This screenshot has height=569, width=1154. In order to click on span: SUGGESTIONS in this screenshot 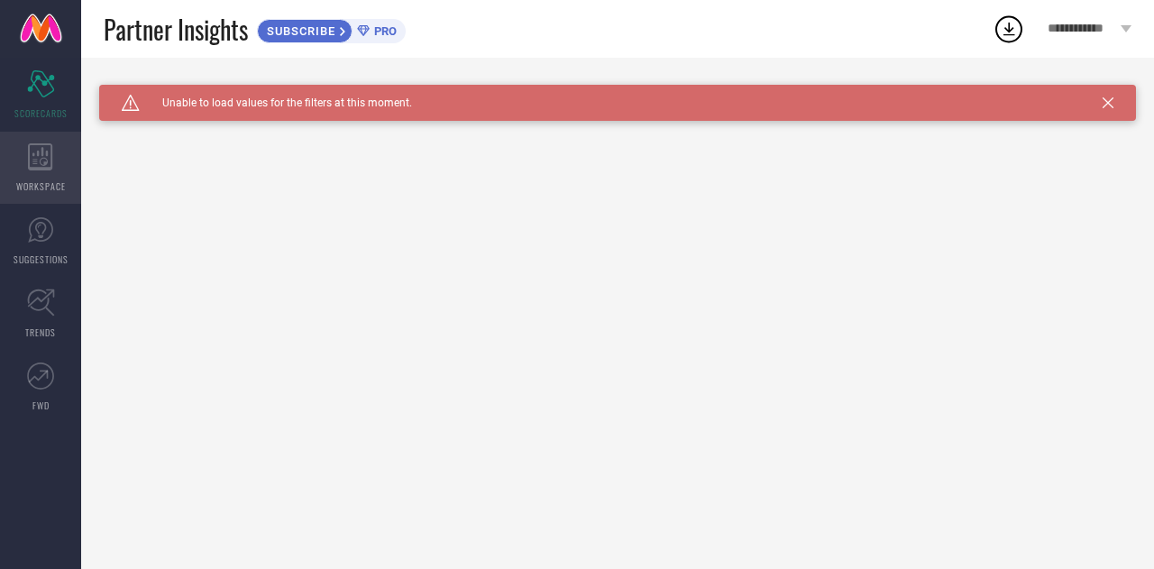, I will do `click(41, 259)`.